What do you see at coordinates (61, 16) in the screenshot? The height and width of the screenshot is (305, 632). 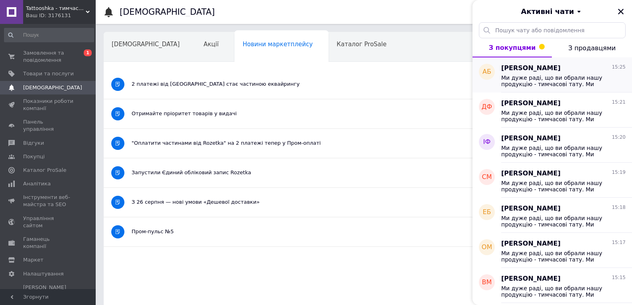 I see `div: Ваш ID: 3176131` at bounding box center [61, 16].